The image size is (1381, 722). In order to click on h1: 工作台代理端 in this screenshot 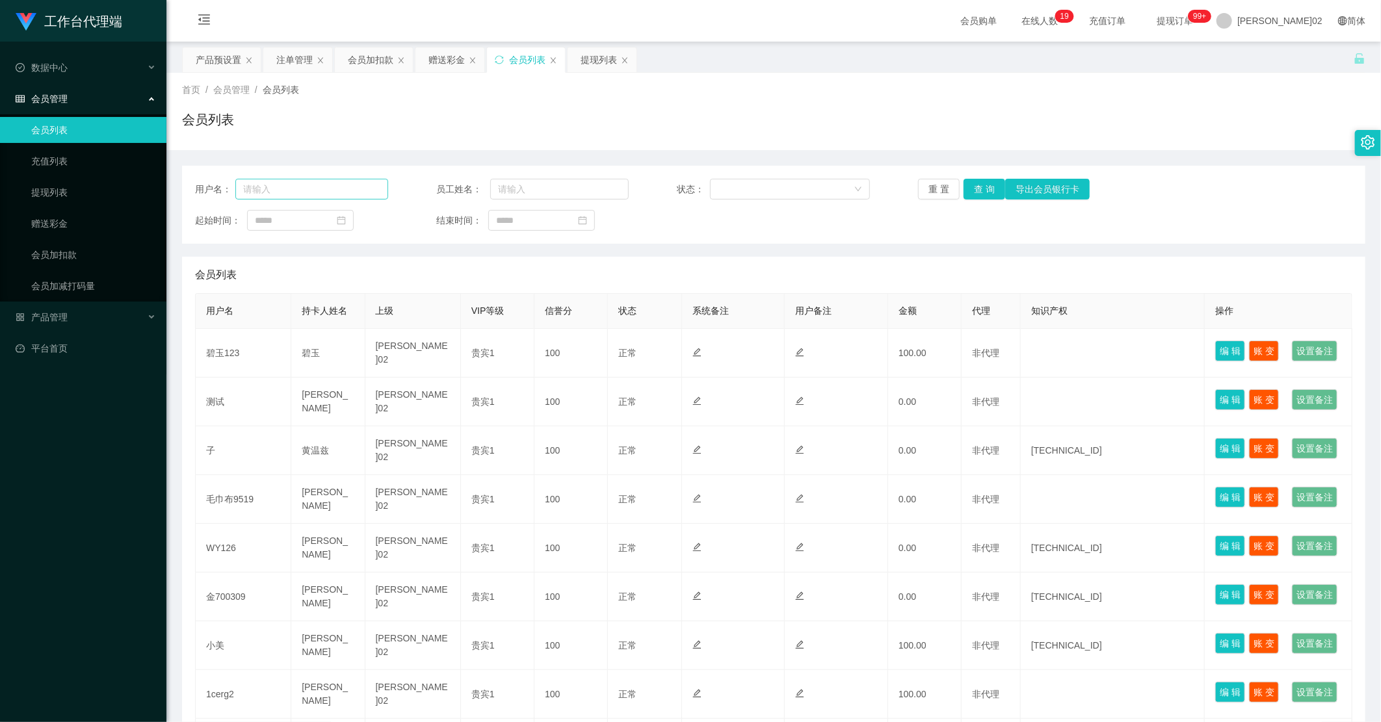, I will do `click(83, 21)`.